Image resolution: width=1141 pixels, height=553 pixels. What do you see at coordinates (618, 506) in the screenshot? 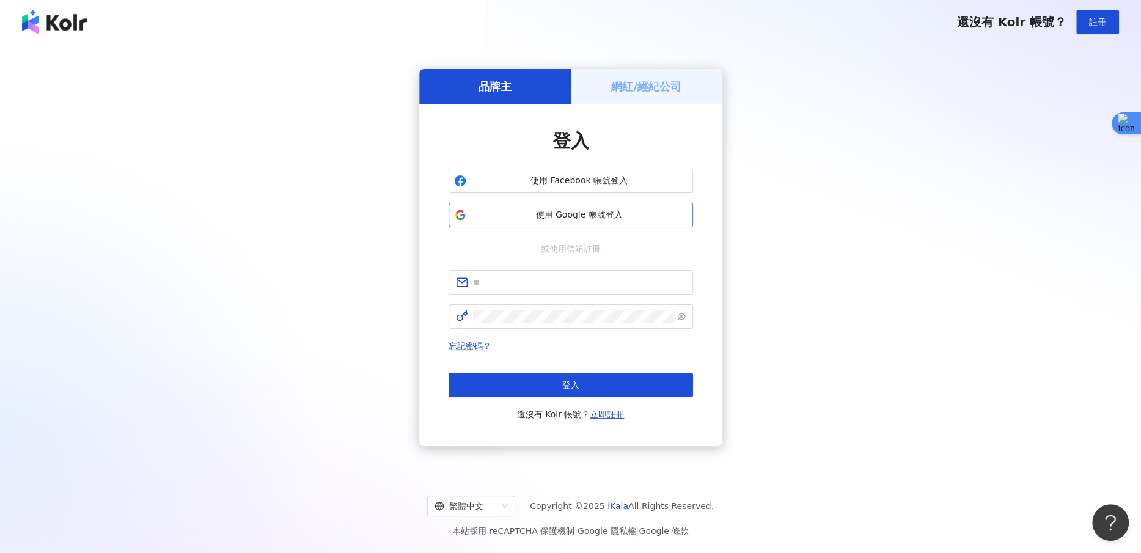
I see `a: iKala` at bounding box center [618, 506].